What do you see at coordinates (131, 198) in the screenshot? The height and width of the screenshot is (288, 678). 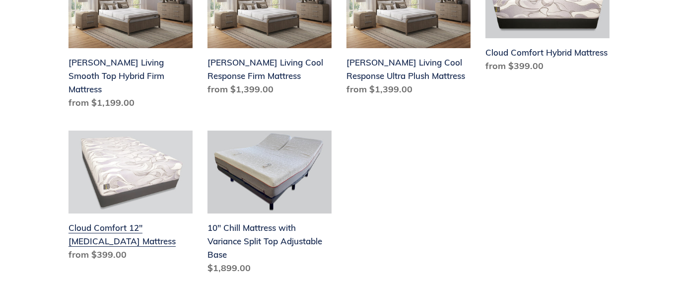 I see `a: Cloud Comfort 12" Memory Foam Mattress` at bounding box center [131, 198].